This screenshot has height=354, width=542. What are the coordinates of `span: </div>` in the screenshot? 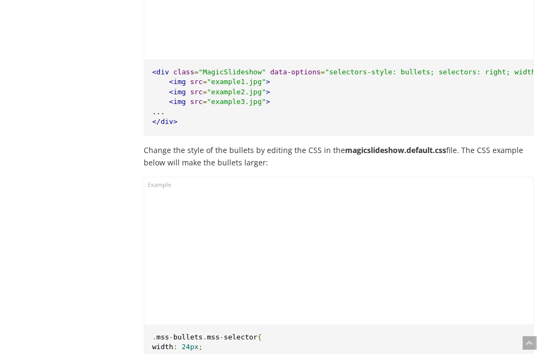 It's located at (165, 121).